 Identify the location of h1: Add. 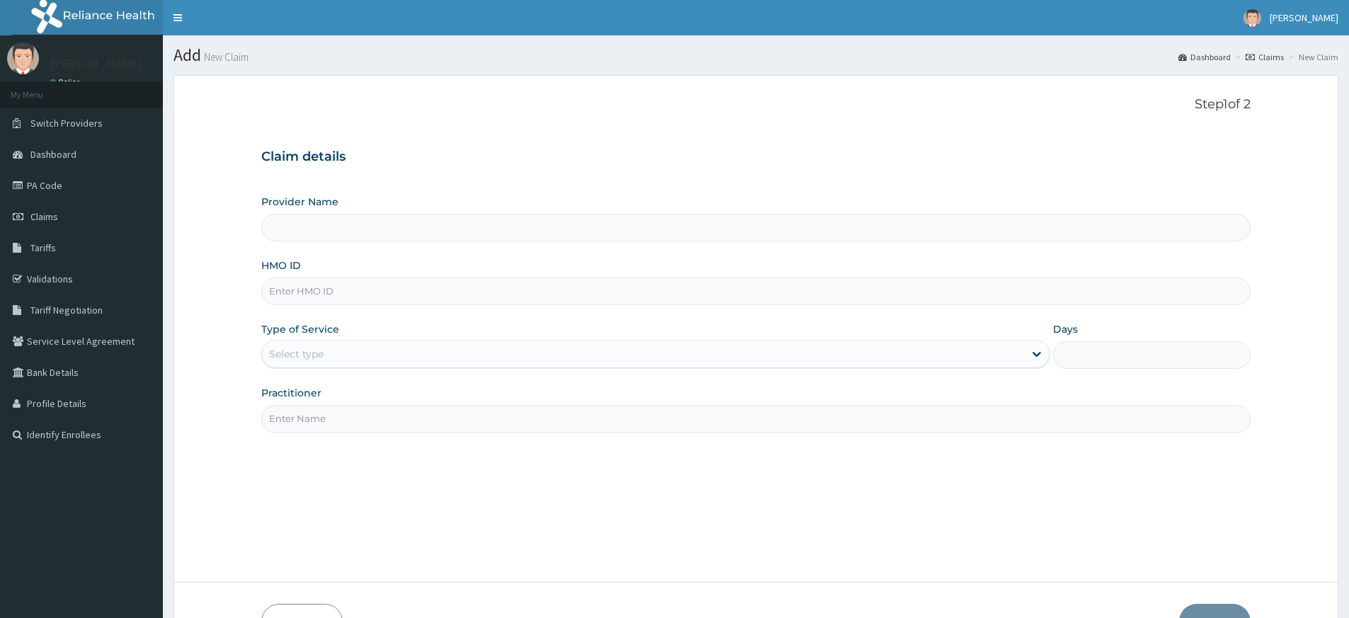
(755, 55).